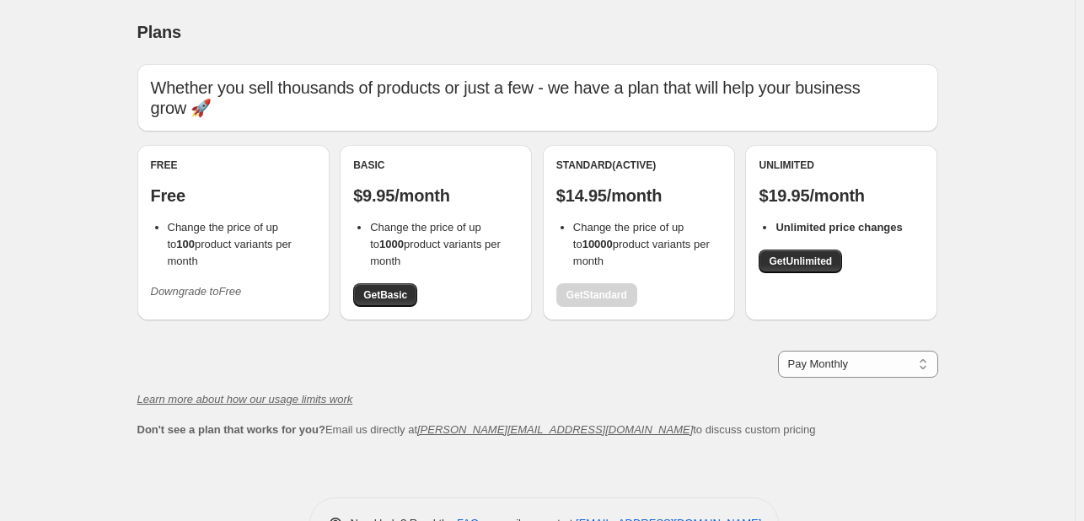  Describe the element at coordinates (800, 261) in the screenshot. I see `span: Get Unlimited` at that location.